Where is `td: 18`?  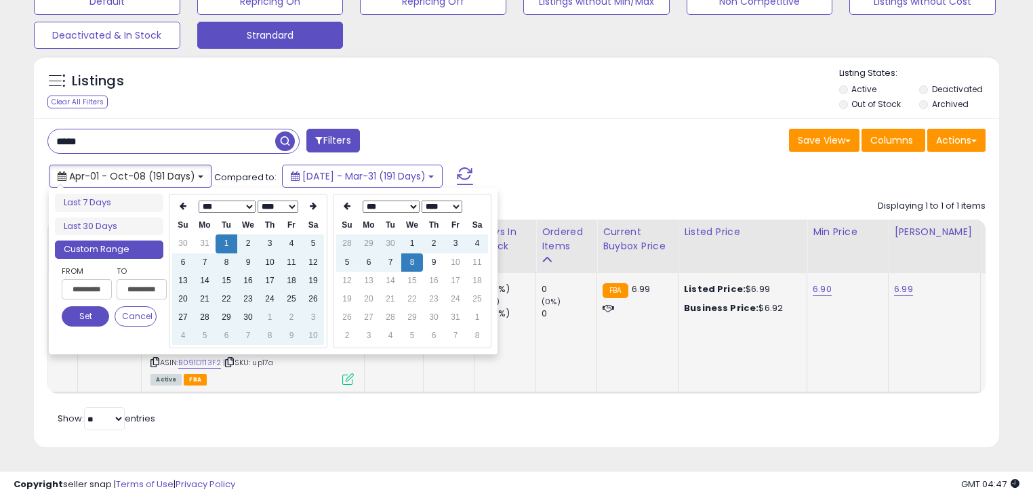 td: 18 is located at coordinates (291, 281).